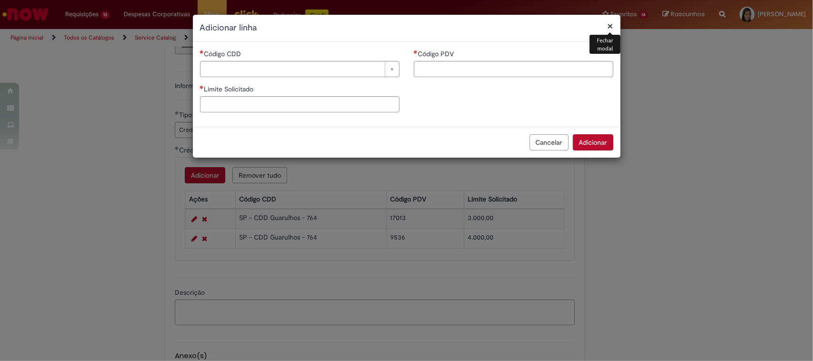  What do you see at coordinates (300, 104) in the screenshot?
I see `input: Limite Solicitado` at bounding box center [300, 104].